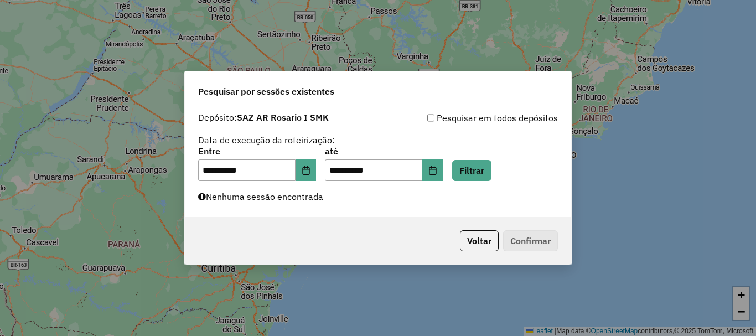  Describe the element at coordinates (471, 170) in the screenshot. I see `button: Filtrar` at that location.